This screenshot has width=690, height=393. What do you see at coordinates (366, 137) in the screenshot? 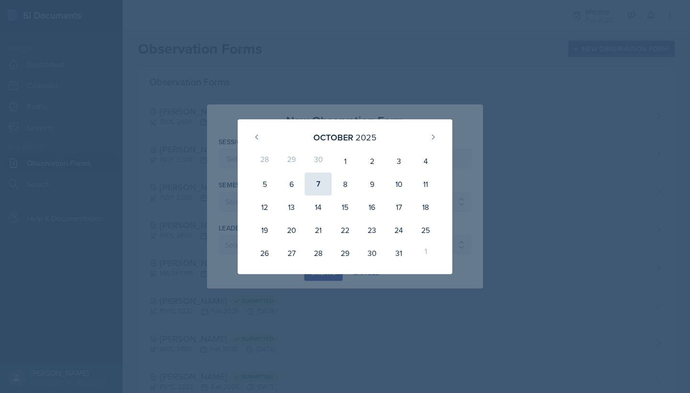
I see `div: 2025` at bounding box center [366, 137].